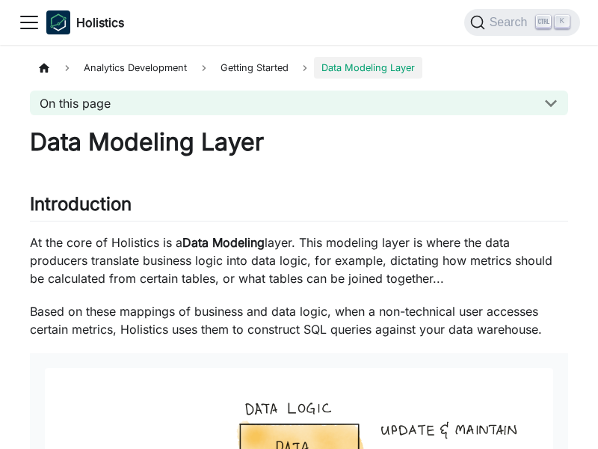 The height and width of the screenshot is (449, 598). What do you see at coordinates (29, 22) in the screenshot?
I see `button: Toggle navigation bar` at bounding box center [29, 22].